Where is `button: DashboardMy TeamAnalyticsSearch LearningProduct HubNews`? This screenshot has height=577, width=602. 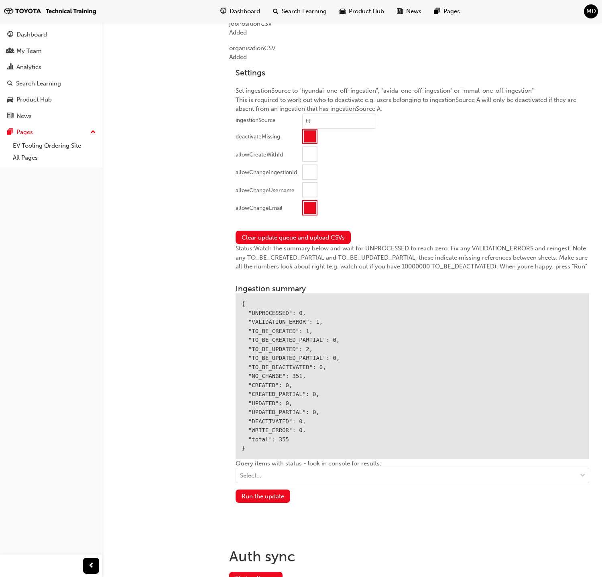
button: DashboardMy TeamAnalyticsSearch LearningProduct HubNews is located at coordinates (51, 75).